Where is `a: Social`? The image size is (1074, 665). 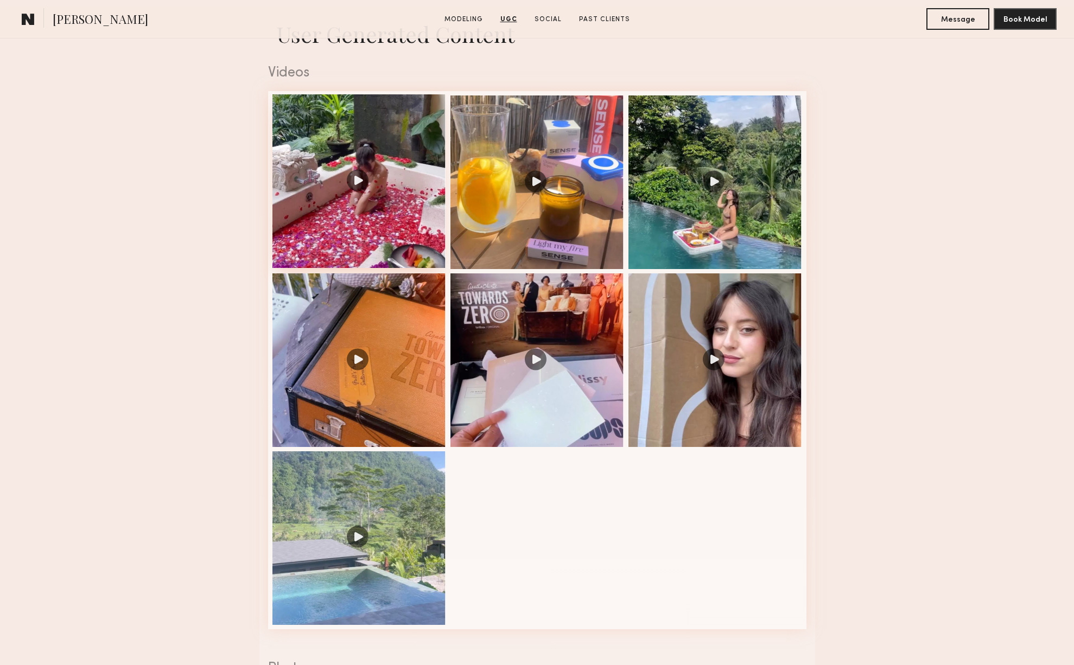 a: Social is located at coordinates (548, 20).